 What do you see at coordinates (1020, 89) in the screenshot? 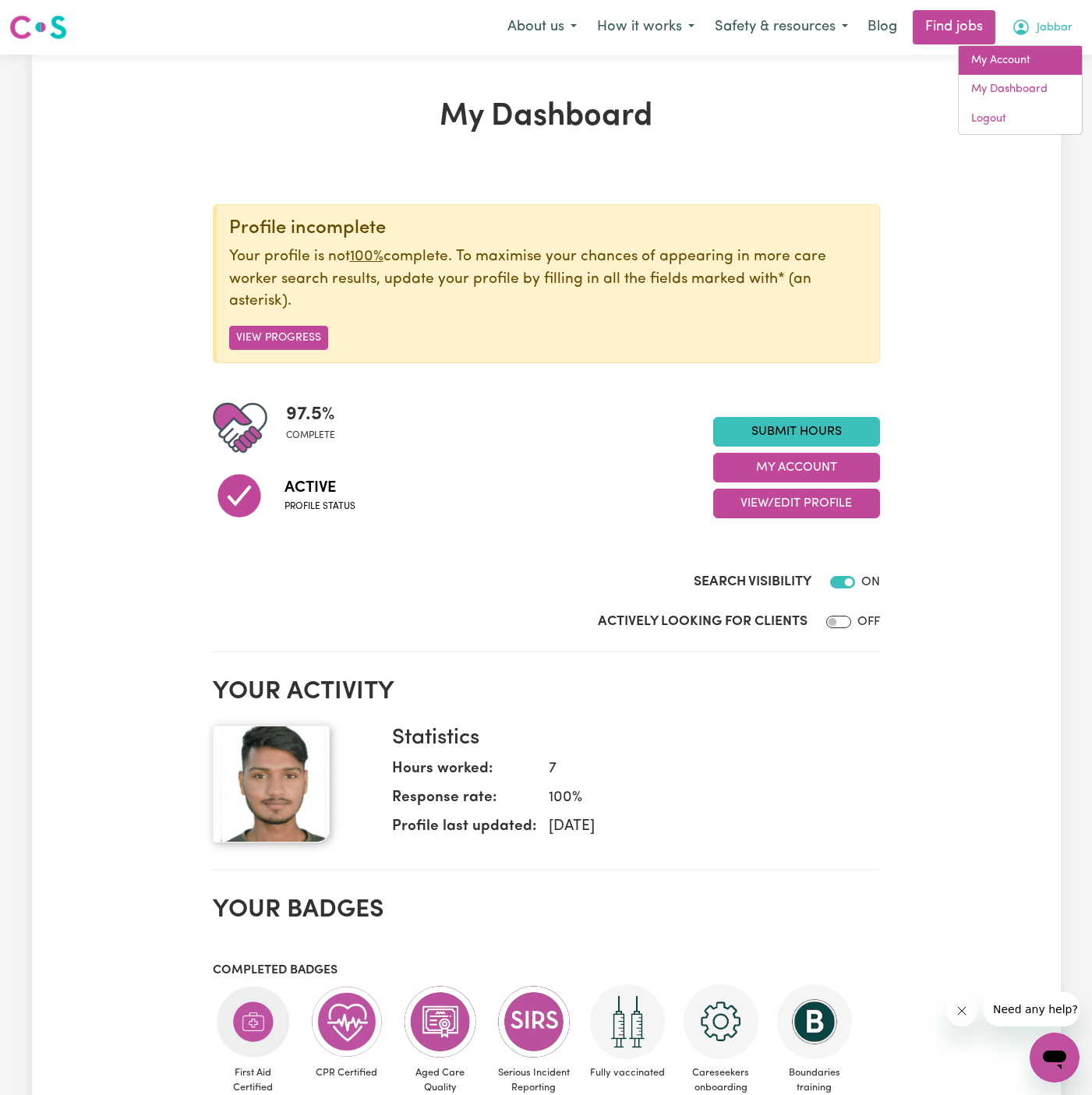
I see `a: My Dashboard` at bounding box center [1020, 89].